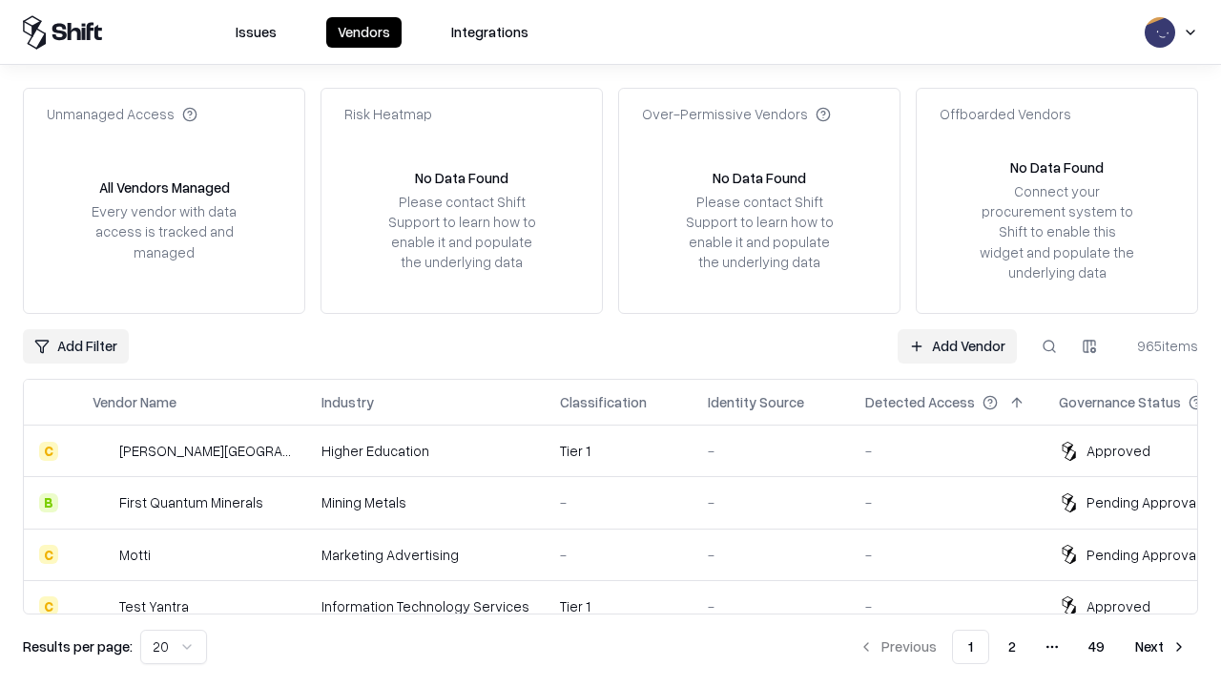 This screenshot has width=1221, height=687. Describe the element at coordinates (102, 451) in the screenshot. I see `img: Reichman University` at that location.